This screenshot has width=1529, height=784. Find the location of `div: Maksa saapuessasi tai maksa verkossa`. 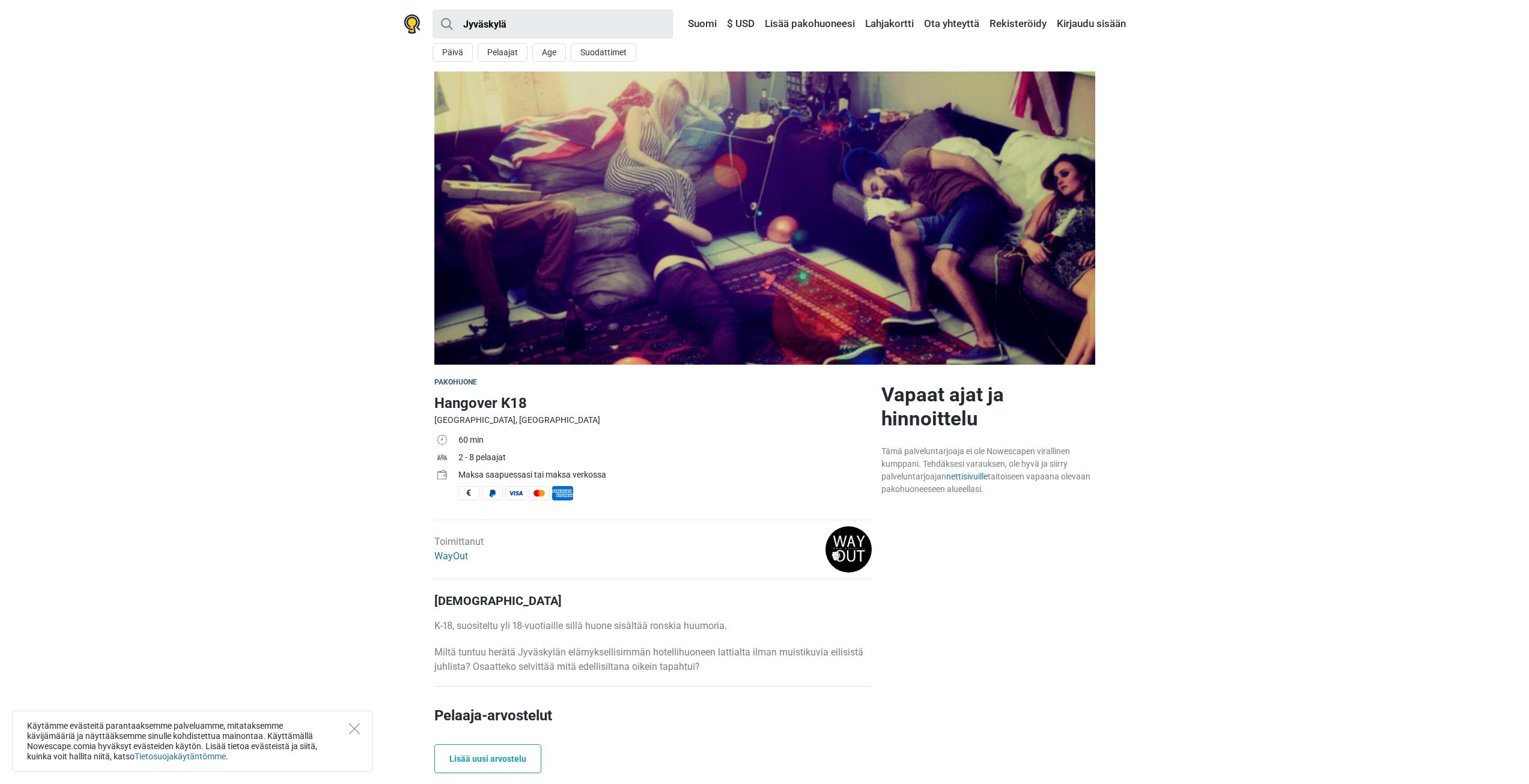

div: Maksa saapuessasi tai maksa verkossa is located at coordinates (665, 475).